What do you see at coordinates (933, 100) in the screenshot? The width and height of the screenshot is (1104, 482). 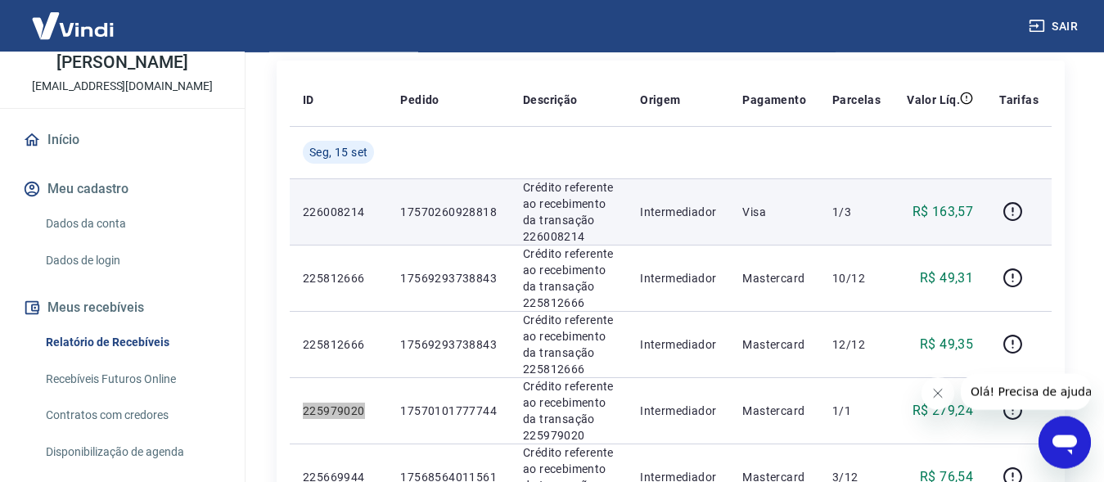 I see `p: Valor Líq.` at bounding box center [933, 100].